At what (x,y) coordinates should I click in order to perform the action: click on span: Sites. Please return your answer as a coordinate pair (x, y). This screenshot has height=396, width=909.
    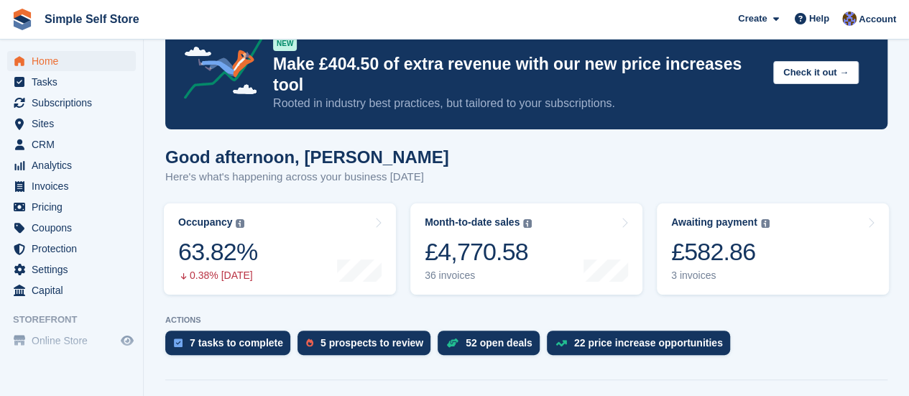
    Looking at the image, I should click on (75, 124).